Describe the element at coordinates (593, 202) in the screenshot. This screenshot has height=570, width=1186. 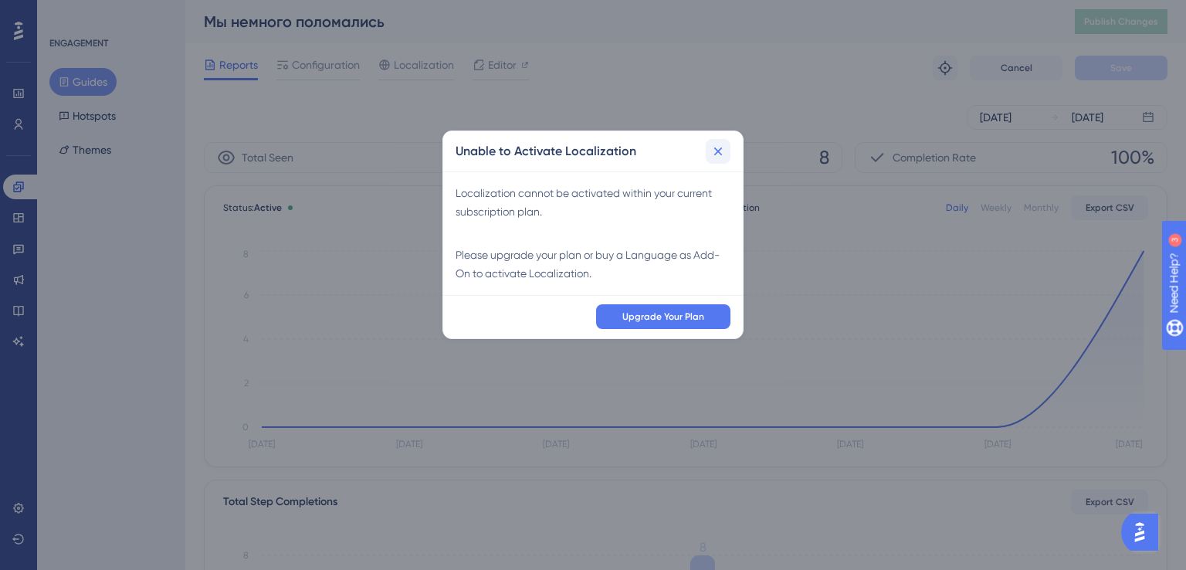
I see `div: Localization cannot be activated within your current subscription plan.` at that location.